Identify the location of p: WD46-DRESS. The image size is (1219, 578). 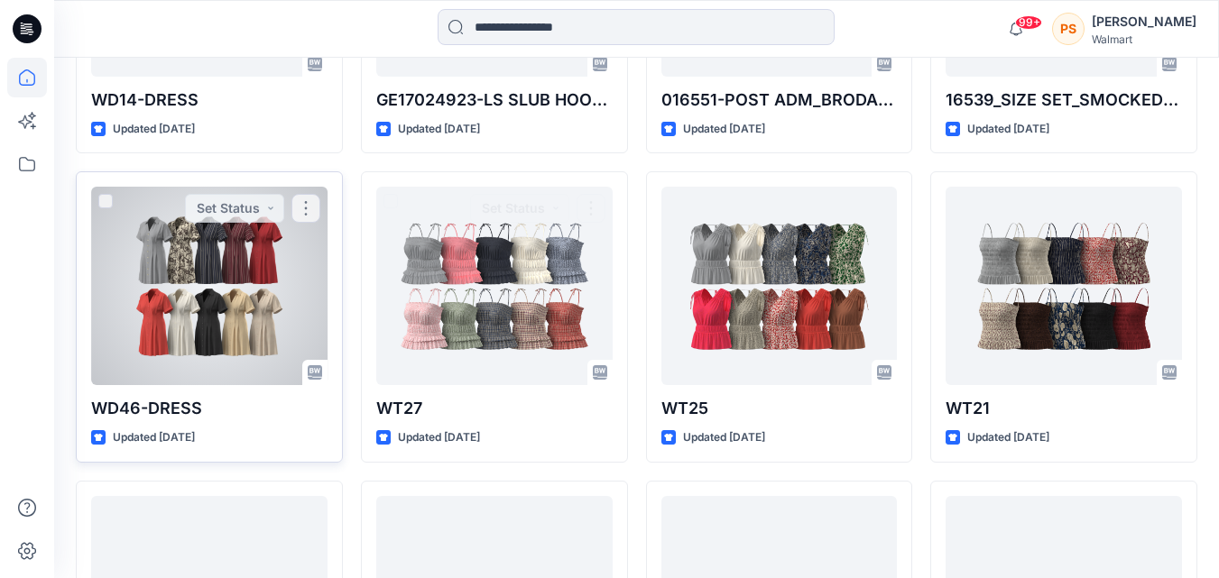
(209, 409).